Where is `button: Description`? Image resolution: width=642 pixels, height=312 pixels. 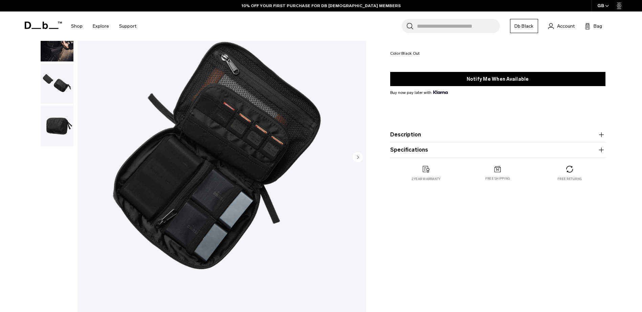
button: Description is located at coordinates (497, 135).